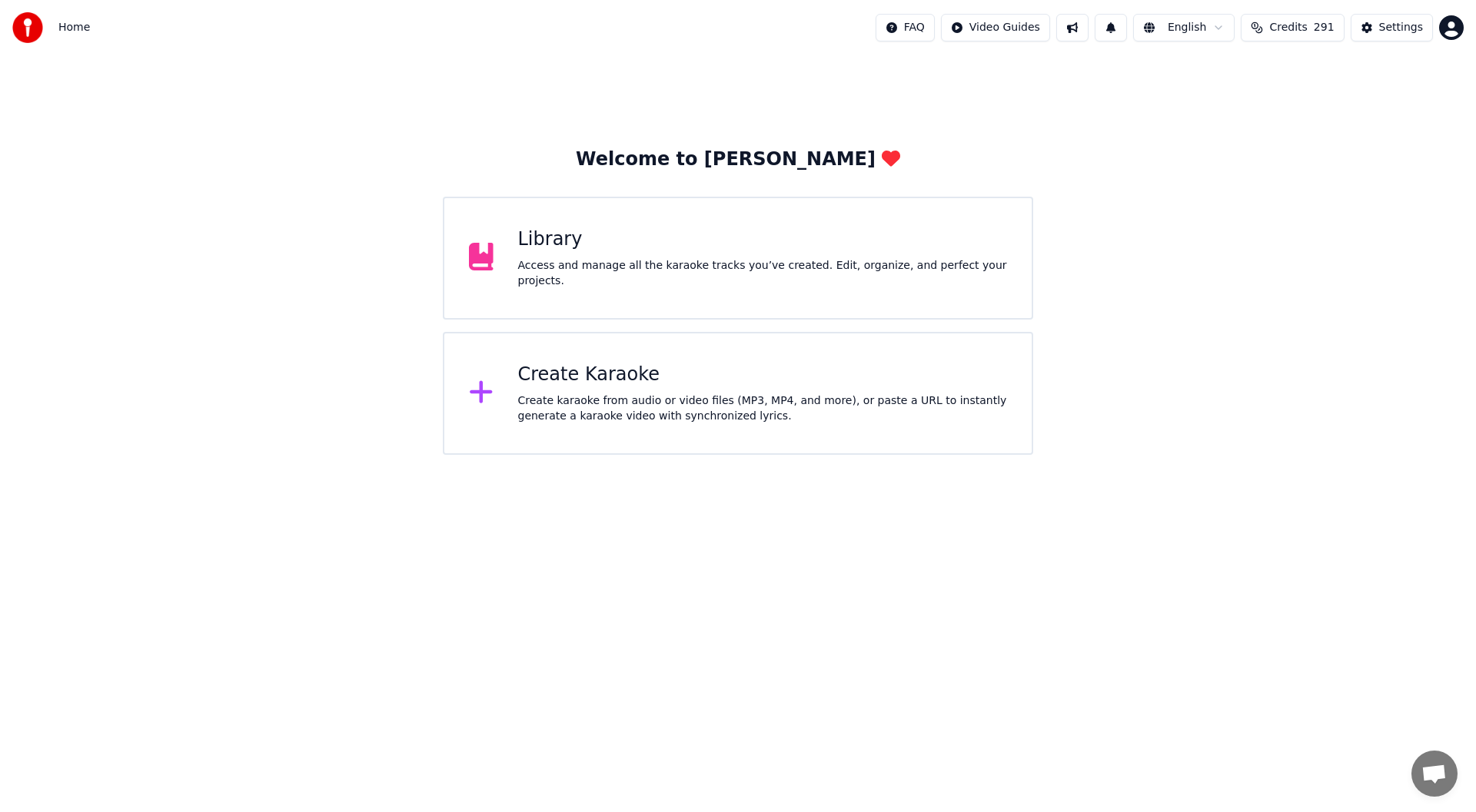 The width and height of the screenshot is (1476, 812). Describe the element at coordinates (905, 27) in the screenshot. I see `button: FAQ` at that location.